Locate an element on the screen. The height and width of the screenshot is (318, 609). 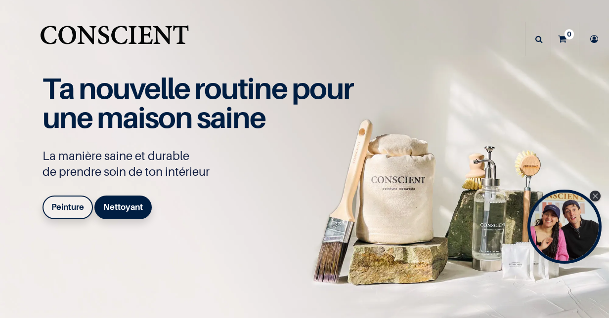
div: Open Tolstoy widget is located at coordinates (565, 227).